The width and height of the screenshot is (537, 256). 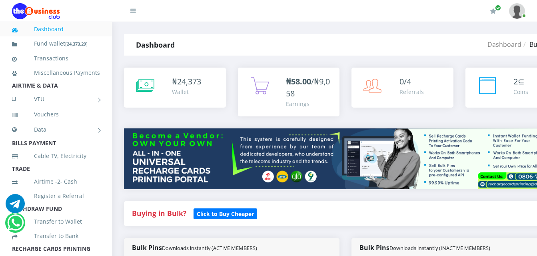 I want to click on a: Miscellaneous Payments, so click(x=56, y=73).